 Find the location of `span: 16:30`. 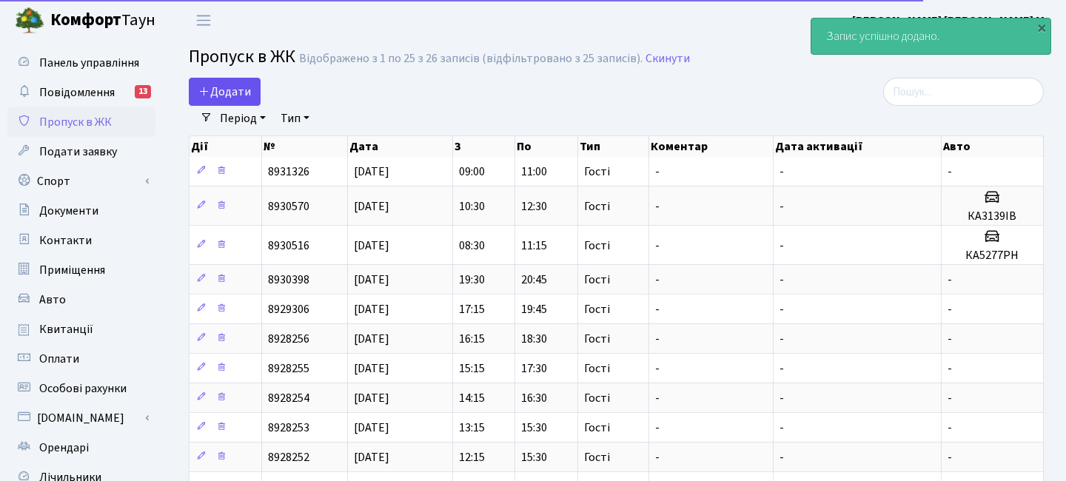

span: 16:30 is located at coordinates (534, 398).